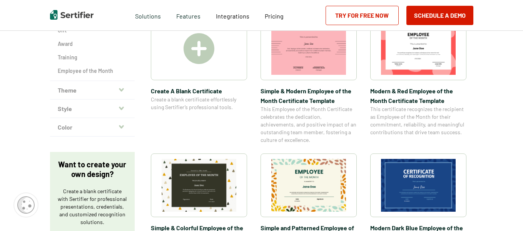 Image resolution: width=523 pixels, height=231 pixels. What do you see at coordinates (92, 109) in the screenshot?
I see `button: Style` at bounding box center [92, 109].